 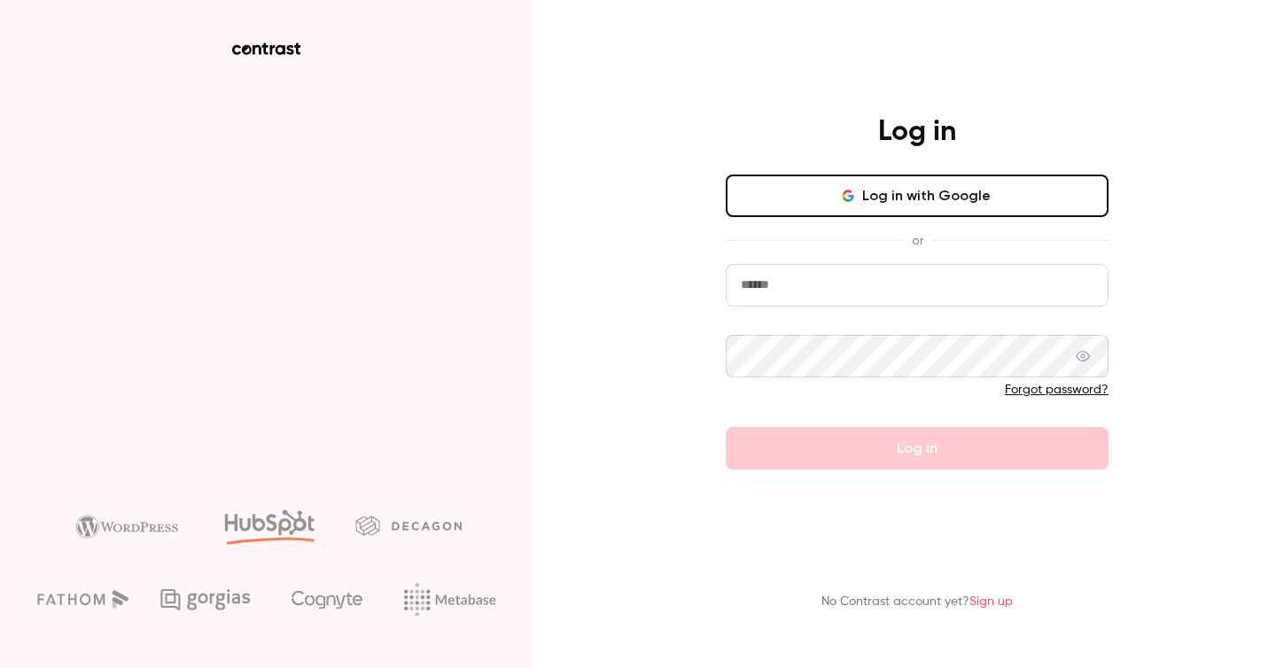 What do you see at coordinates (409, 526) in the screenshot?
I see `img: decagon` at bounding box center [409, 526].